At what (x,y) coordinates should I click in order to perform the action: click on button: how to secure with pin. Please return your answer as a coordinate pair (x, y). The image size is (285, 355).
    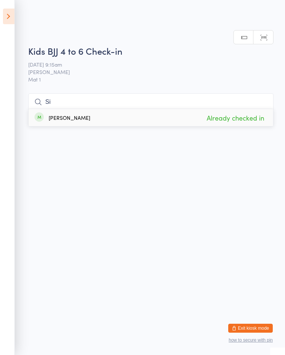
    Looking at the image, I should click on (251, 340).